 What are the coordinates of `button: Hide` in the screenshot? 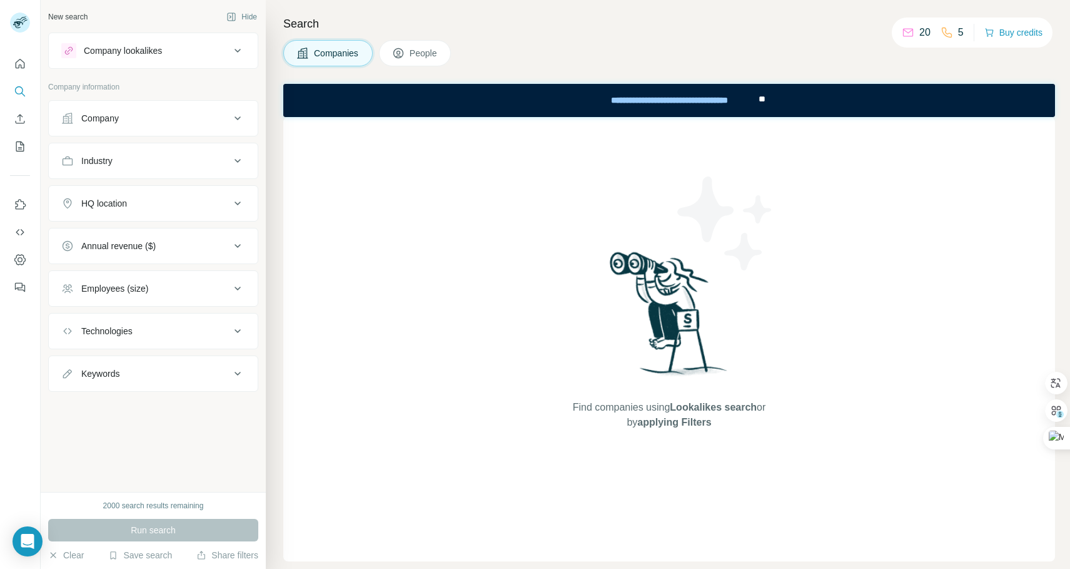 It's located at (241, 17).